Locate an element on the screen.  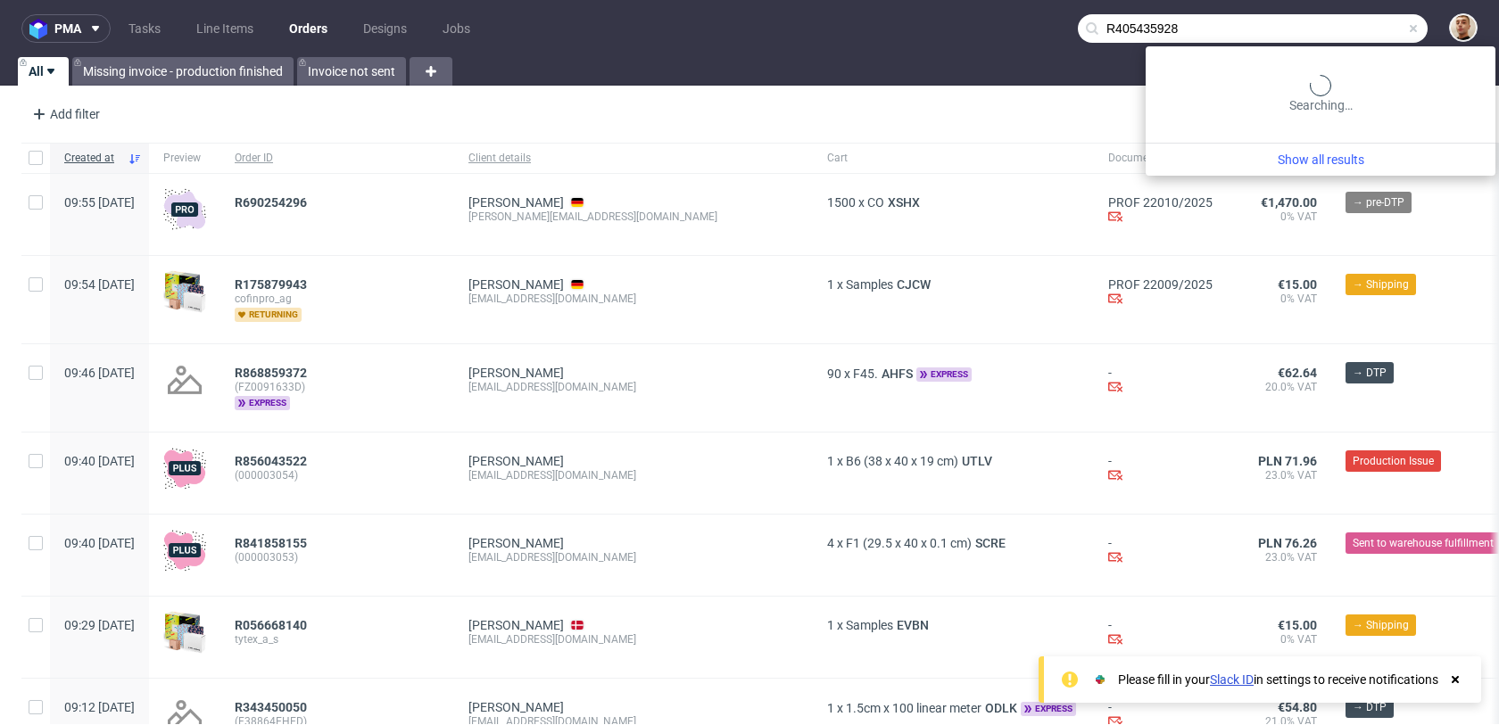
span: Sent to warehouse fulfillment is located at coordinates (1423, 543).